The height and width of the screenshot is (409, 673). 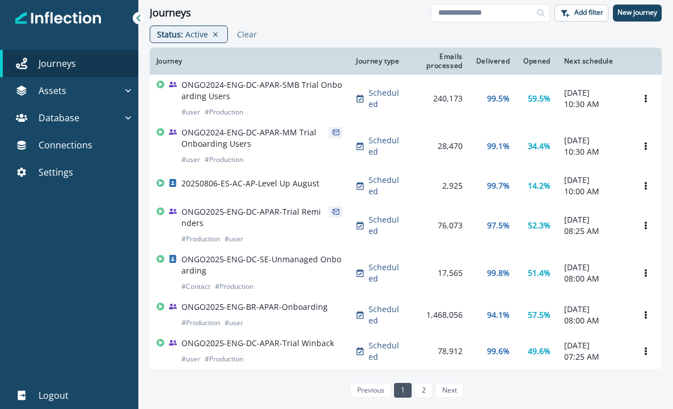 What do you see at coordinates (58, 18) in the screenshot?
I see `img: Inflection` at bounding box center [58, 18].